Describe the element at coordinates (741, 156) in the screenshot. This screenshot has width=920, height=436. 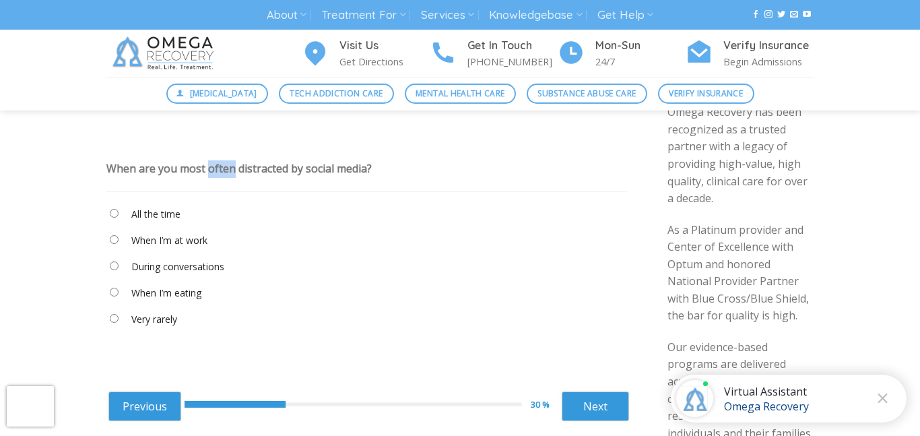
I see `p: Omega Recovery has been recognized as a trusted partner with a legacy of providing high-value, hi...` at that location.